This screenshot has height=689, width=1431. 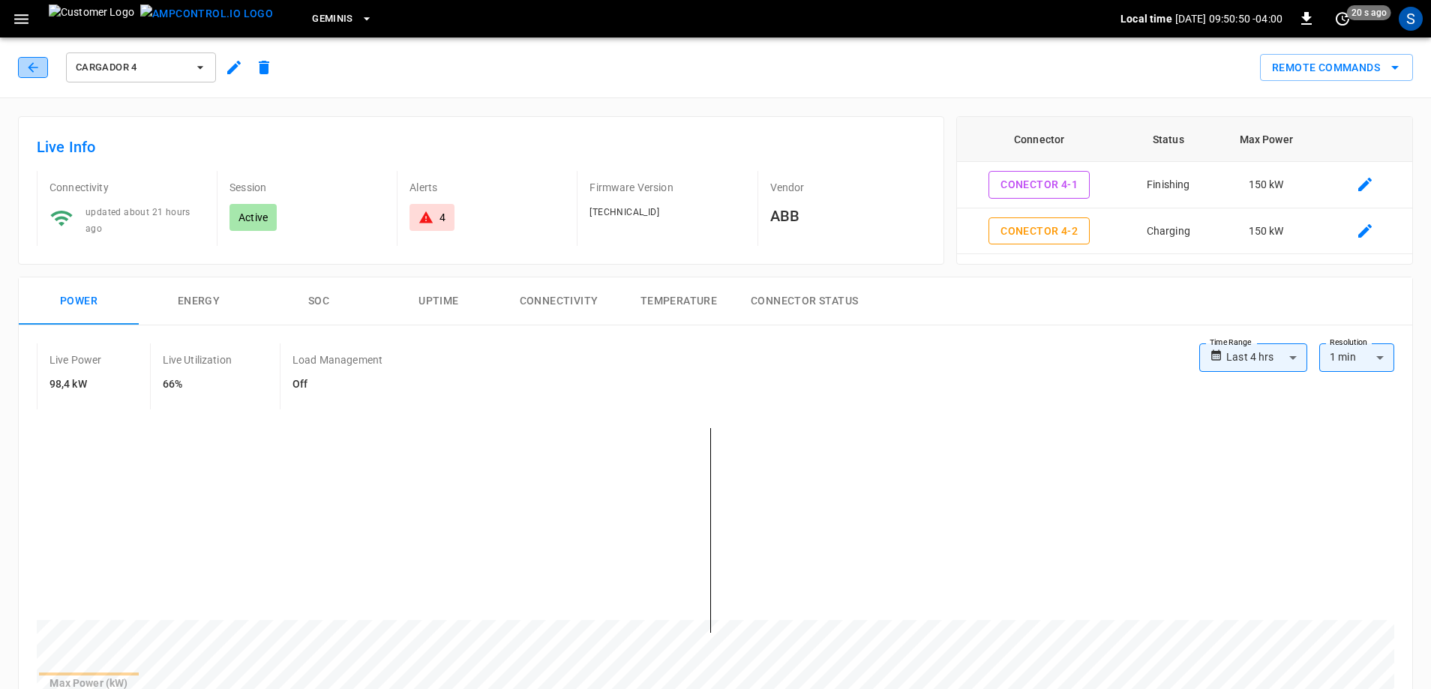 I want to click on td: Available, so click(x=1168, y=277).